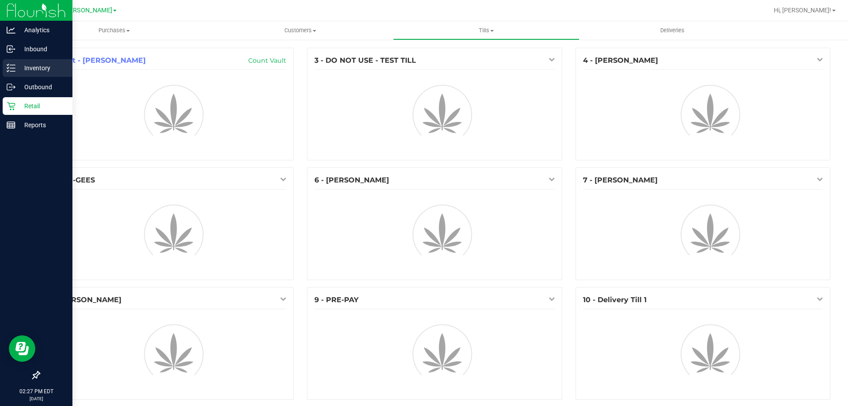 This screenshot has height=406, width=848. Describe the element at coordinates (672, 30) in the screenshot. I see `span: Deliveries` at that location.